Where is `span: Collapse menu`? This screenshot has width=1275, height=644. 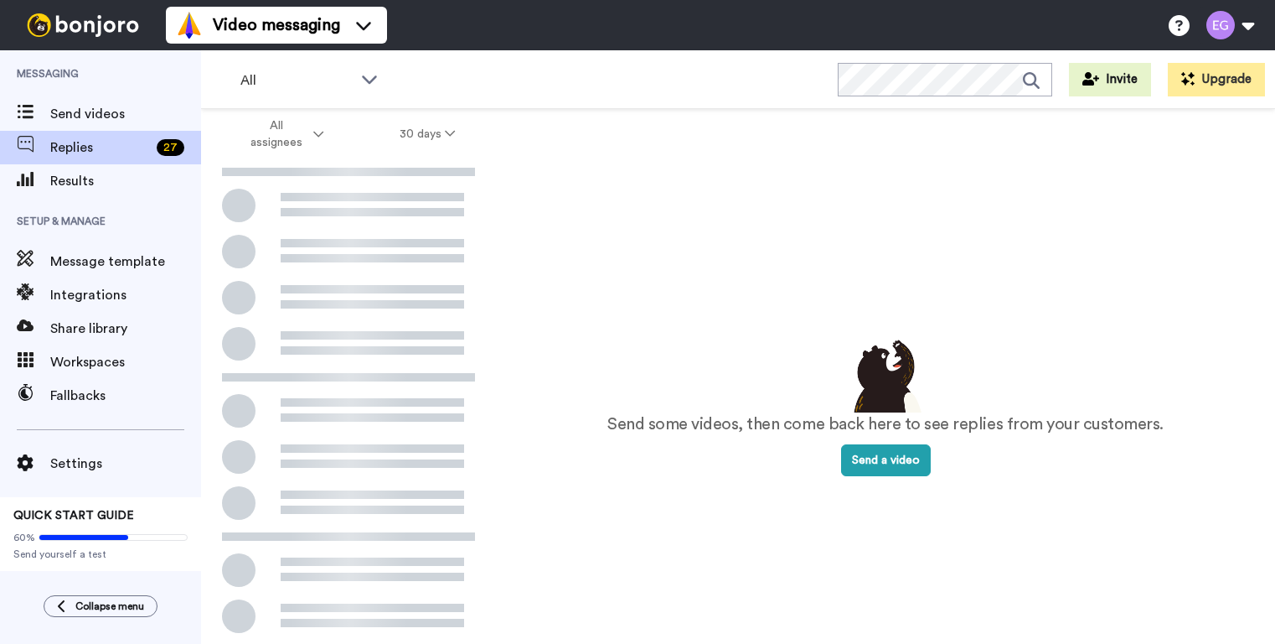
span: Collapse menu is located at coordinates (110, 606).